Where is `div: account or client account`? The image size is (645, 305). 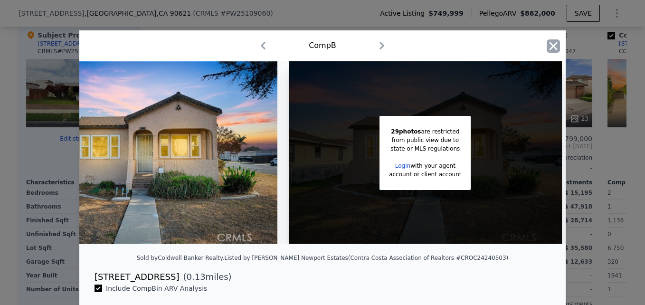 div: account or client account is located at coordinates (425, 174).